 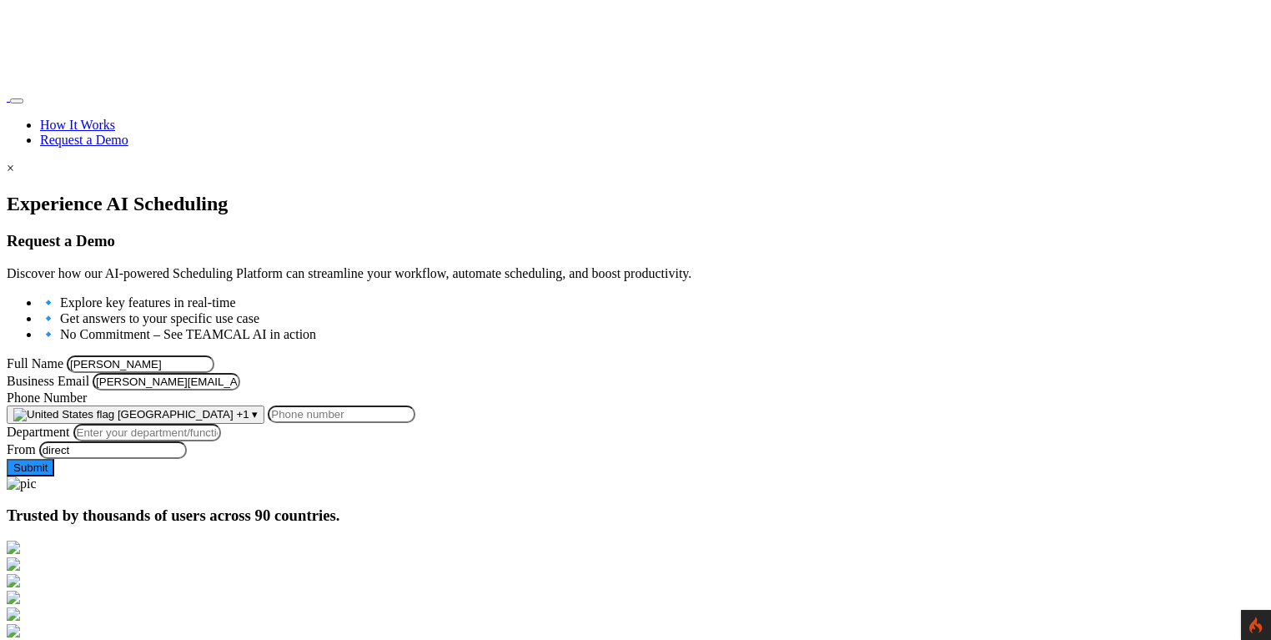 I want to click on h1: Experience AI Scheduling, so click(x=636, y=204).